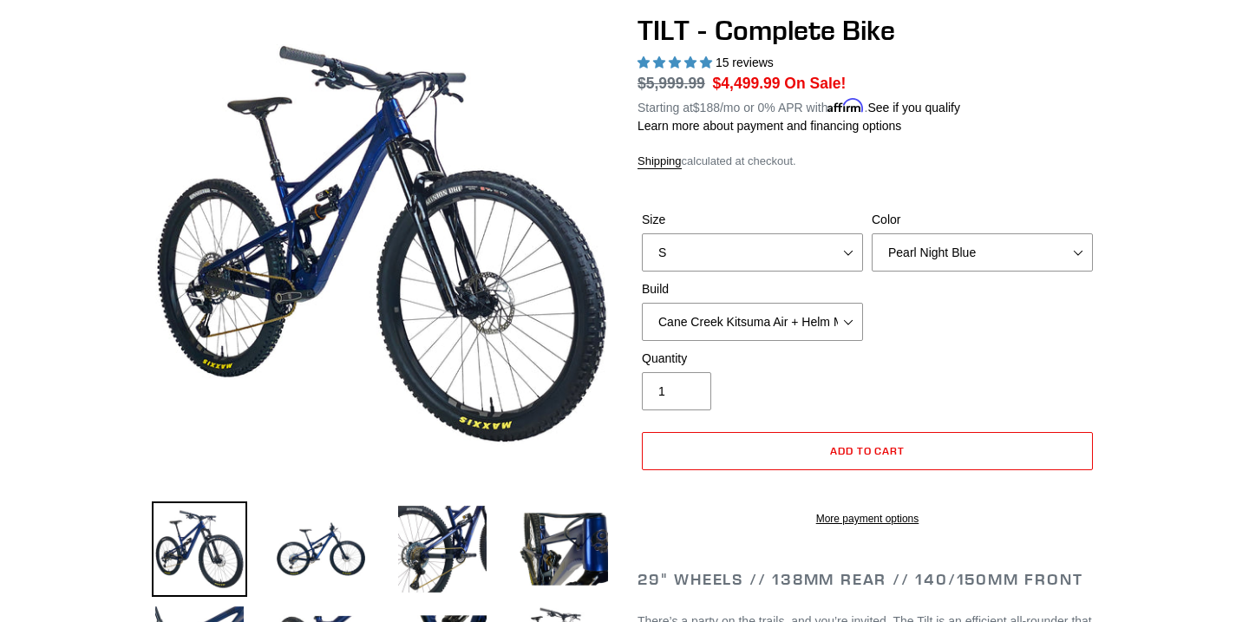 This screenshot has width=1249, height=622. Describe the element at coordinates (752, 219) in the screenshot. I see `label: Size` at that location.